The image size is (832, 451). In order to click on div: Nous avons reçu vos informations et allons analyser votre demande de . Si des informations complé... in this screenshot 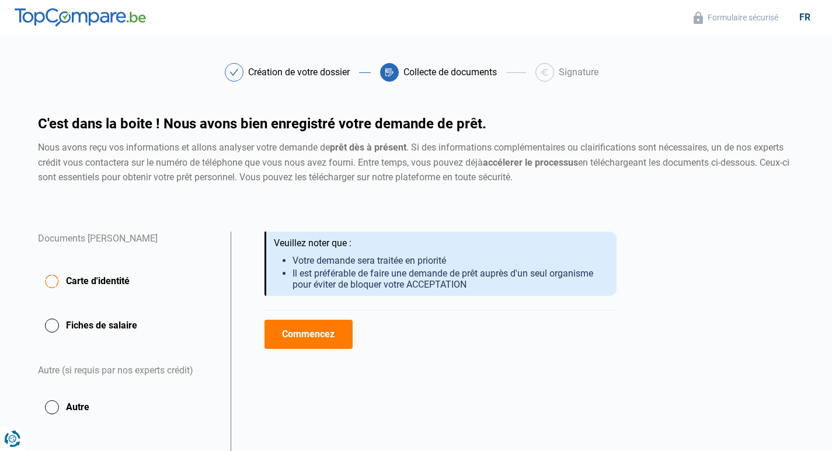, I will do `click(416, 162)`.